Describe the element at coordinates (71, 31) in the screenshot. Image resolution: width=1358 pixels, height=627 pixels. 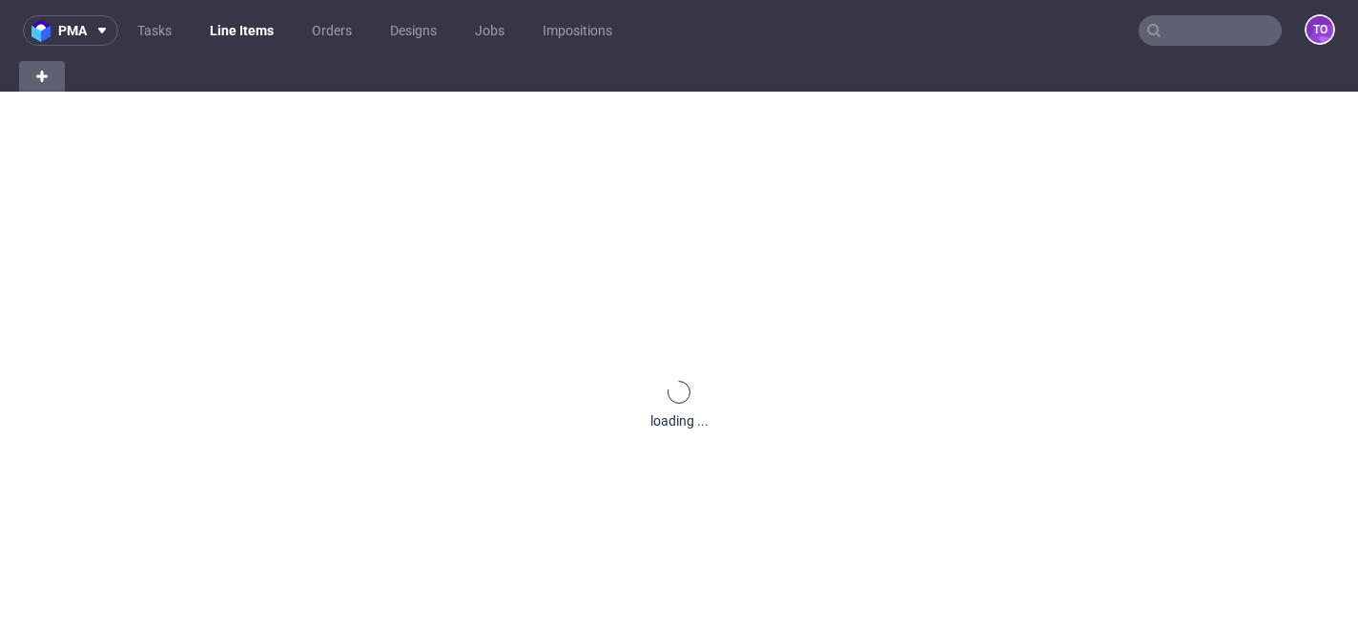
I see `button: pma` at that location.